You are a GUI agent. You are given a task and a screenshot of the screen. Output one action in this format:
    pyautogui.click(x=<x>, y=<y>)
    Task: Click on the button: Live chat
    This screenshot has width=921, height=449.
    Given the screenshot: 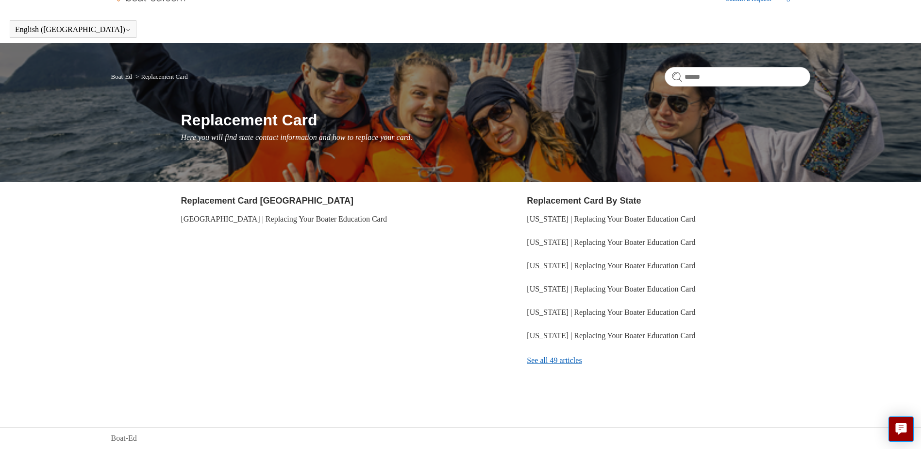 What is the action you would take?
    pyautogui.click(x=901, y=429)
    